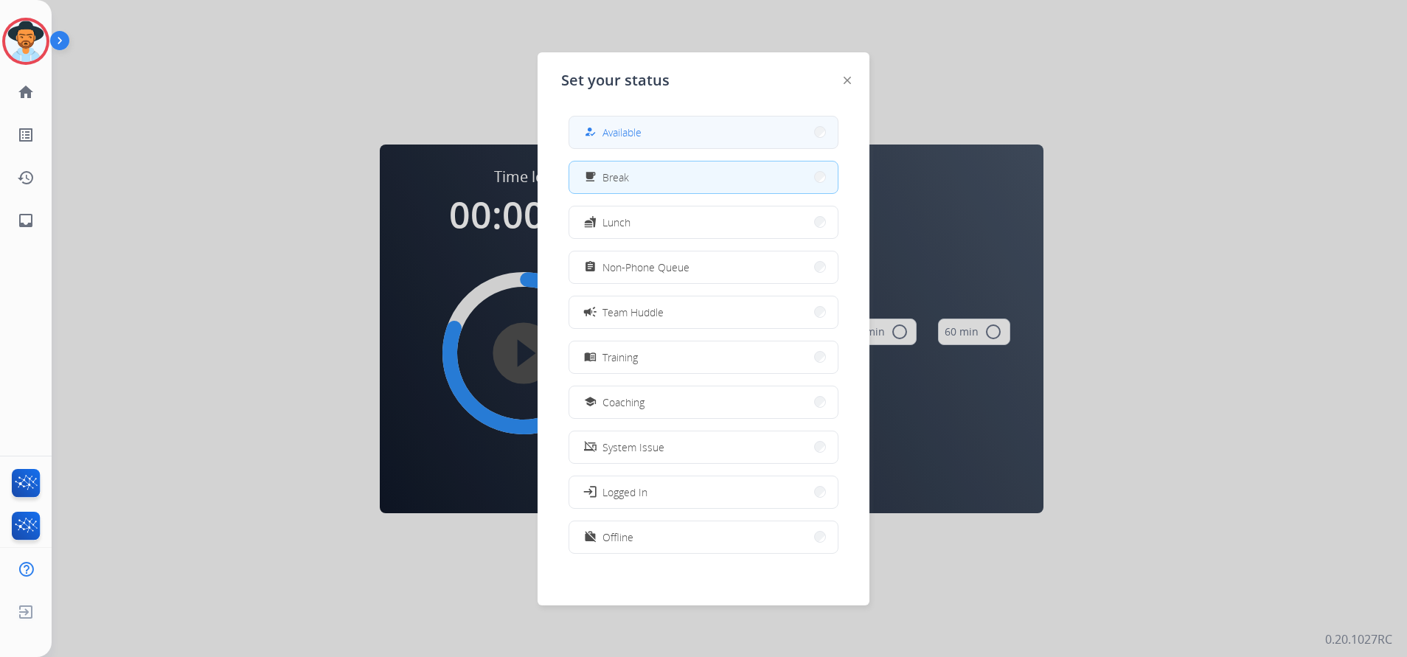 This screenshot has height=657, width=1407. Describe the element at coordinates (633, 447) in the screenshot. I see `span: System Issue` at that location.